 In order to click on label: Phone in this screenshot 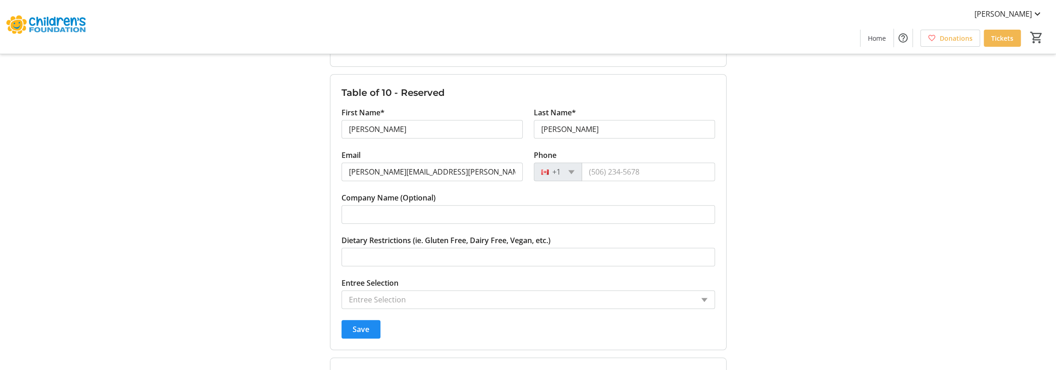, I will do `click(545, 155)`.